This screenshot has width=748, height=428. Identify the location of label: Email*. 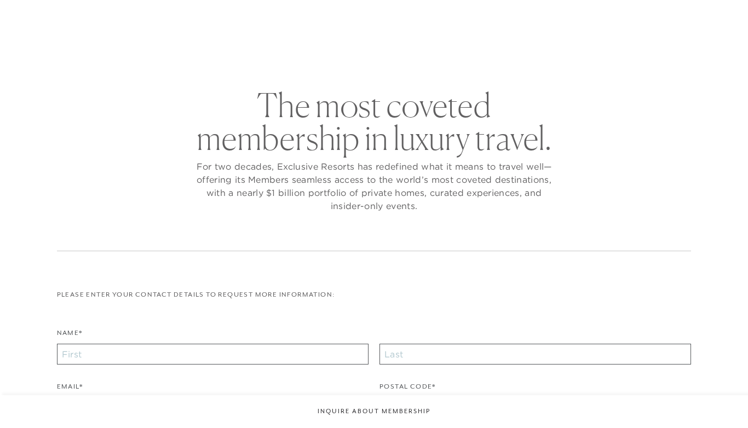
(70, 389).